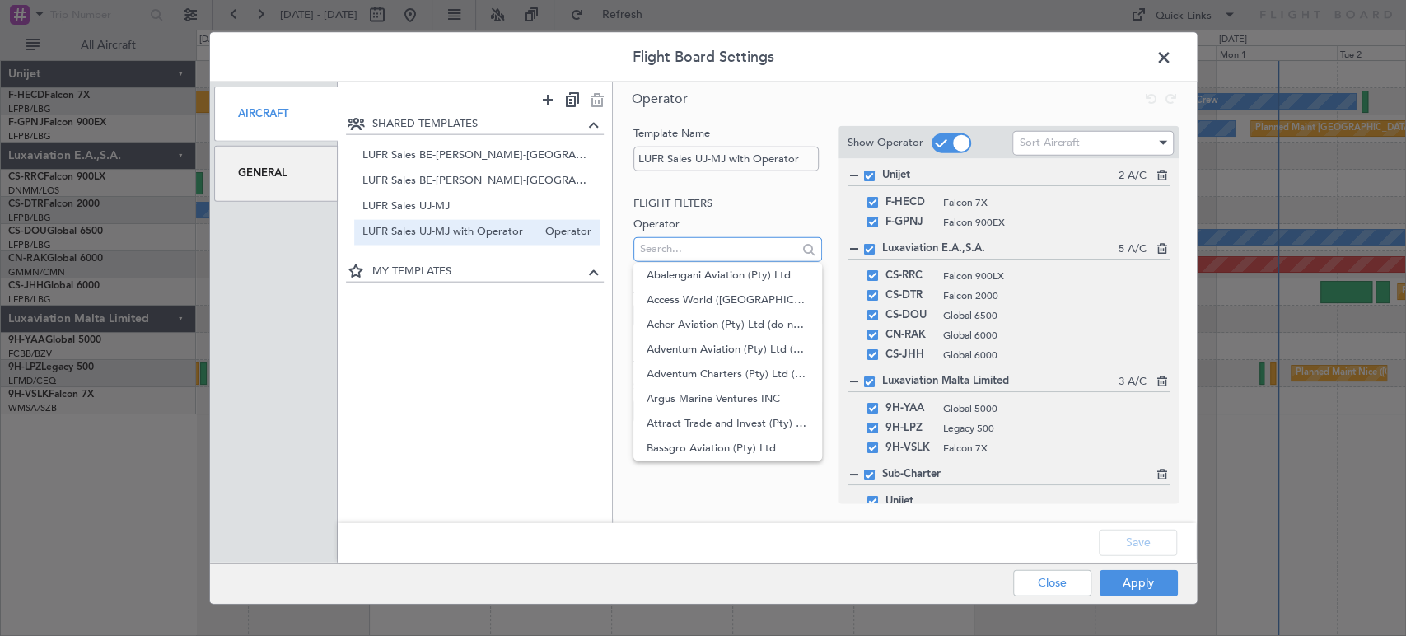 This screenshot has width=1406, height=636. I want to click on span: Abalengani Aviation (Pty) Ltd, so click(727, 275).